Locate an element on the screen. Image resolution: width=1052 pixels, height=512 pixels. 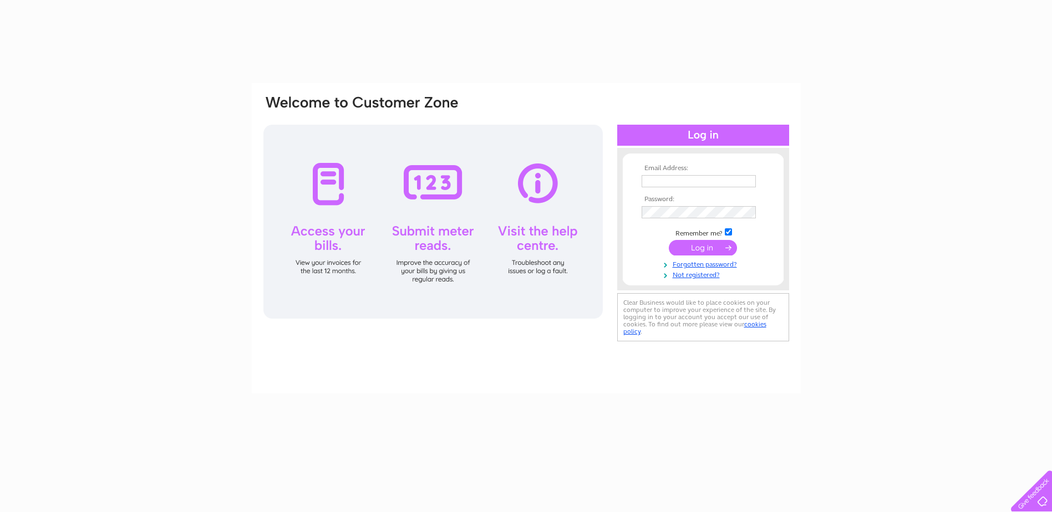
a: cookies policy is located at coordinates (695, 328).